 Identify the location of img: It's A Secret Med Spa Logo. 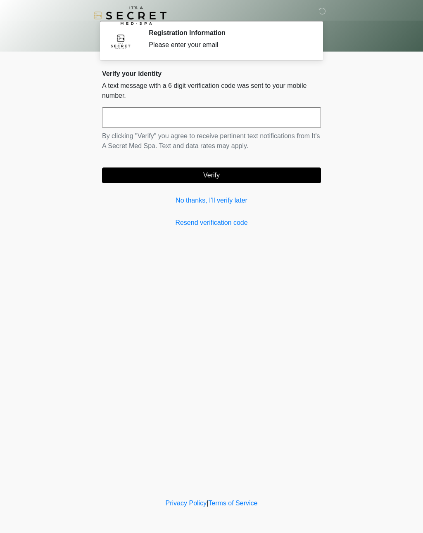
(130, 15).